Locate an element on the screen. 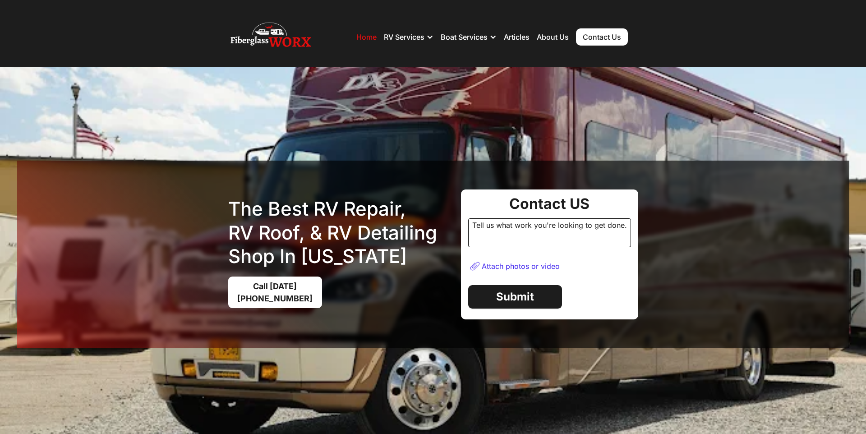 This screenshot has width=866, height=434. img: Fiberglass WorX – RV Repair, RV Roof & RV Detailing is located at coordinates (270, 37).